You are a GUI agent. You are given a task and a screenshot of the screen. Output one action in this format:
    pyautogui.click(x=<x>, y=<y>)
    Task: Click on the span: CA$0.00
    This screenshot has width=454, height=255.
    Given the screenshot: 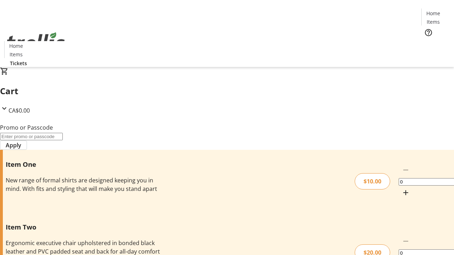 What is the action you would take?
    pyautogui.click(x=19, y=111)
    